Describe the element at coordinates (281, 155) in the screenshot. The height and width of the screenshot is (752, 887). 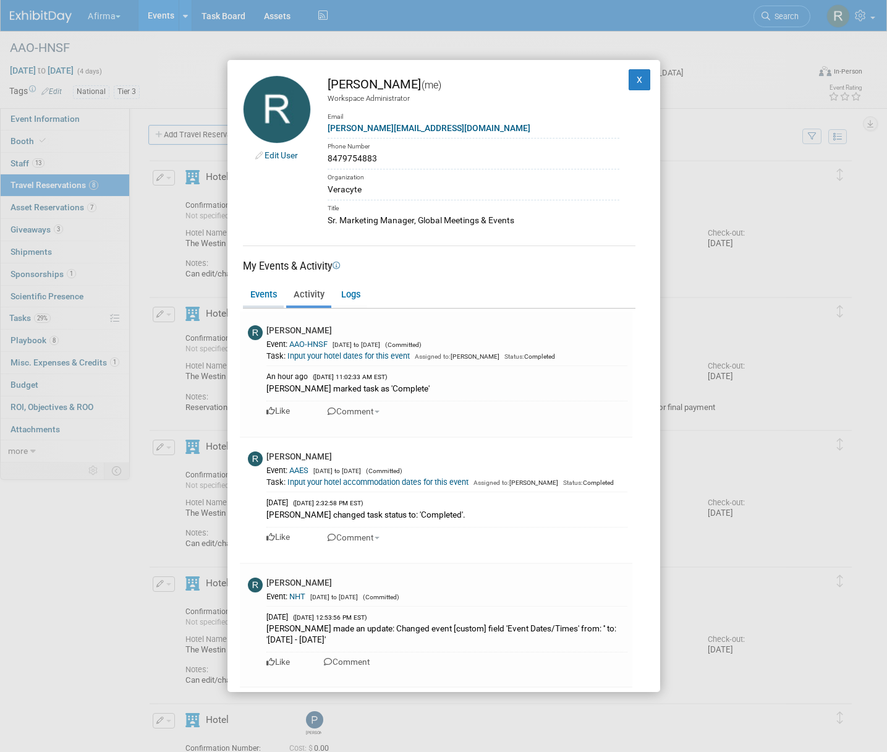
I see `a: Edit User` at that location.